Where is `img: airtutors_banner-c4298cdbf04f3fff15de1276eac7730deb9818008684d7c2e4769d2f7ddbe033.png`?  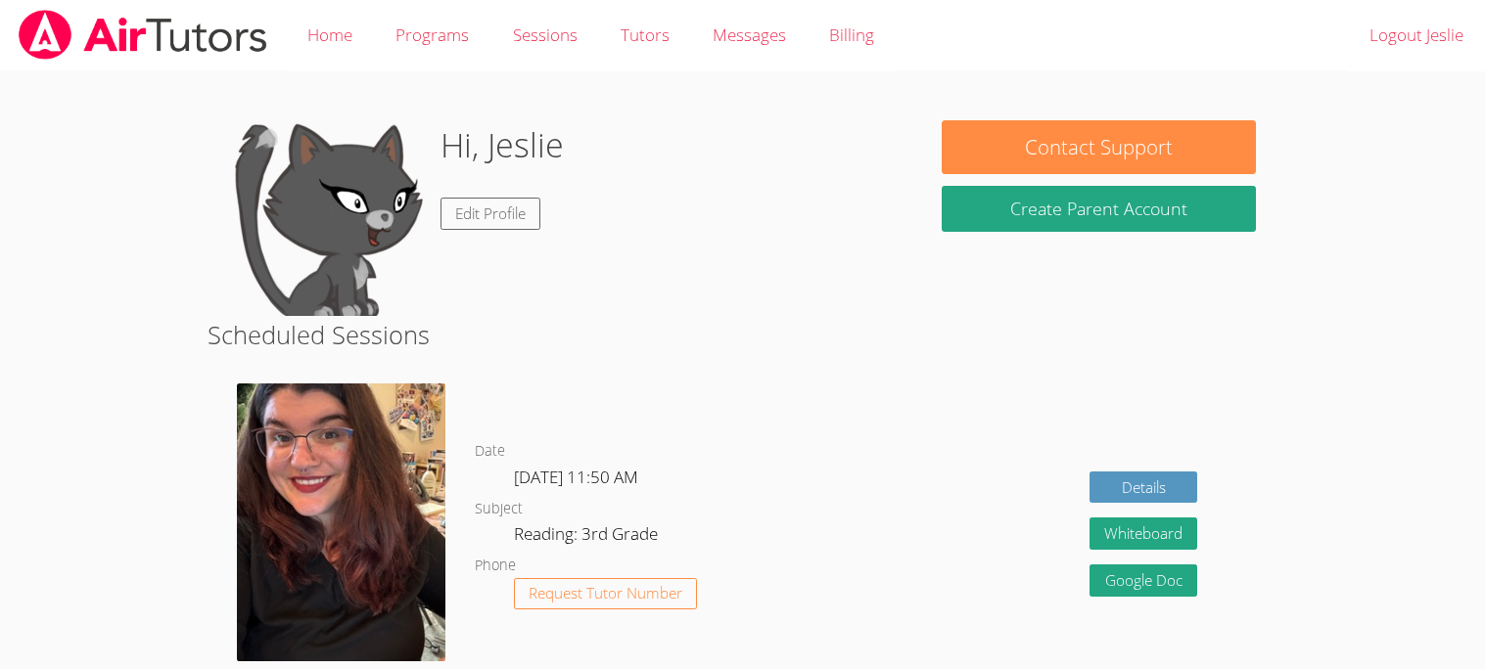
img: airtutors_banner-c4298cdbf04f3fff15de1276eac7730deb9818008684d7c2e4769d2f7ddbe033.png is located at coordinates (143, 34).